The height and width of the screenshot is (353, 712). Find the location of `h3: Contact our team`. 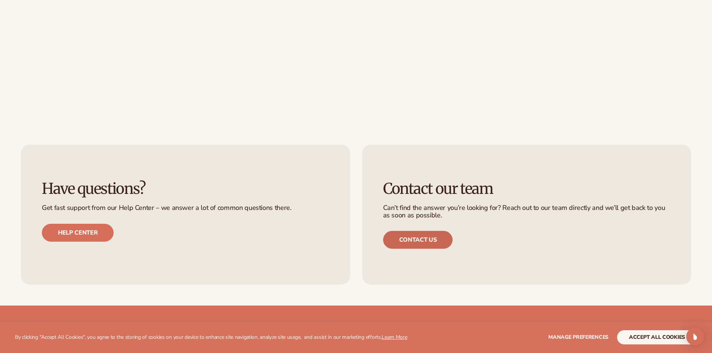

h3: Contact our team is located at coordinates (527, 189).